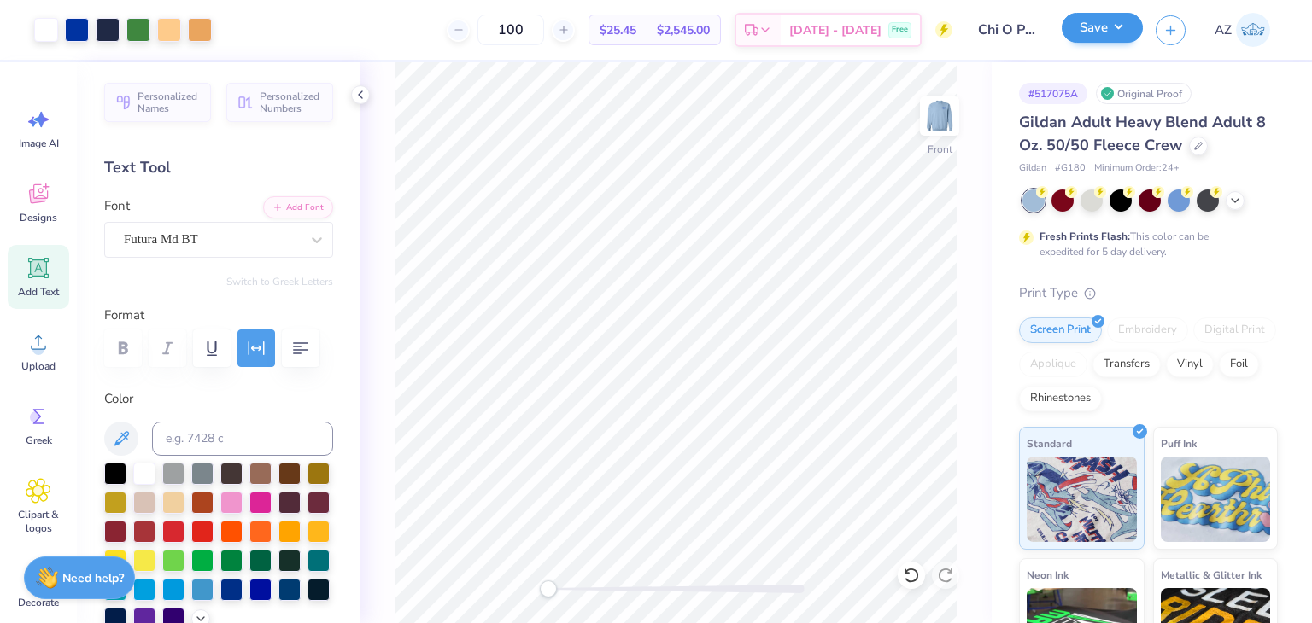 The height and width of the screenshot is (623, 1312). I want to click on div: Embroidery, so click(1147, 331).